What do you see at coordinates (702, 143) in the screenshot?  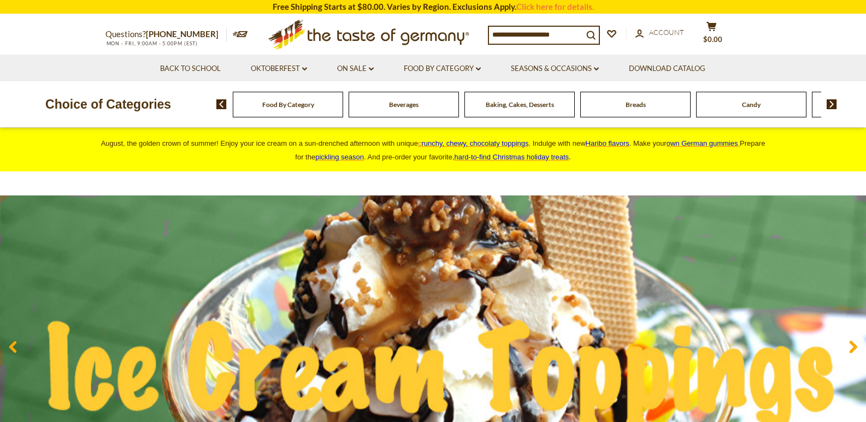 I see `span: own German gummies` at bounding box center [702, 143].